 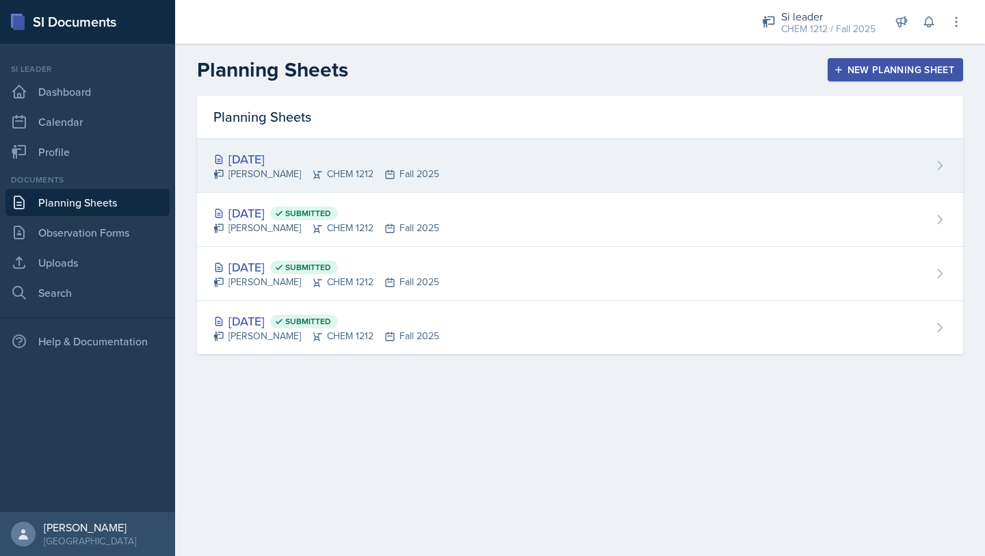 What do you see at coordinates (828, 29) in the screenshot?
I see `div: CHEM 1212 / Fall 2025` at bounding box center [828, 29].